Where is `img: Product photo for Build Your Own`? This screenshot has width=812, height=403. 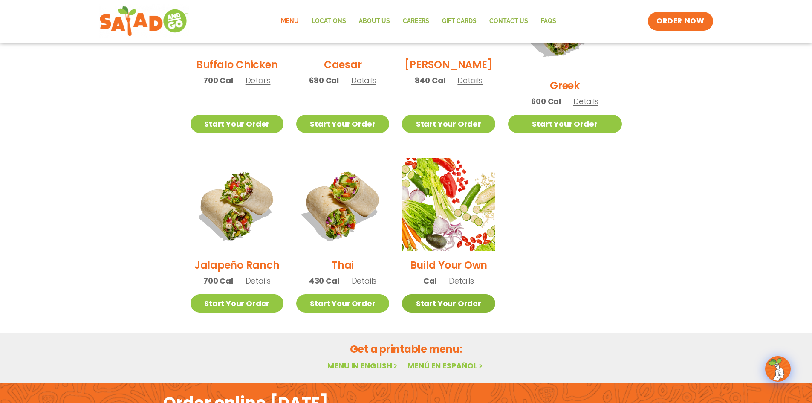 img: Product photo for Build Your Own is located at coordinates (449, 205).